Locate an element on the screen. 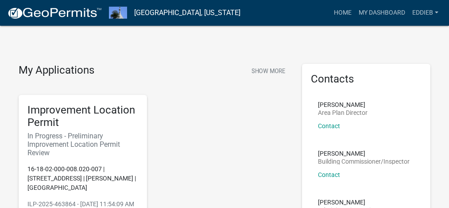 The image size is (449, 208). h5: Improvement Location Permit is located at coordinates (83, 116).